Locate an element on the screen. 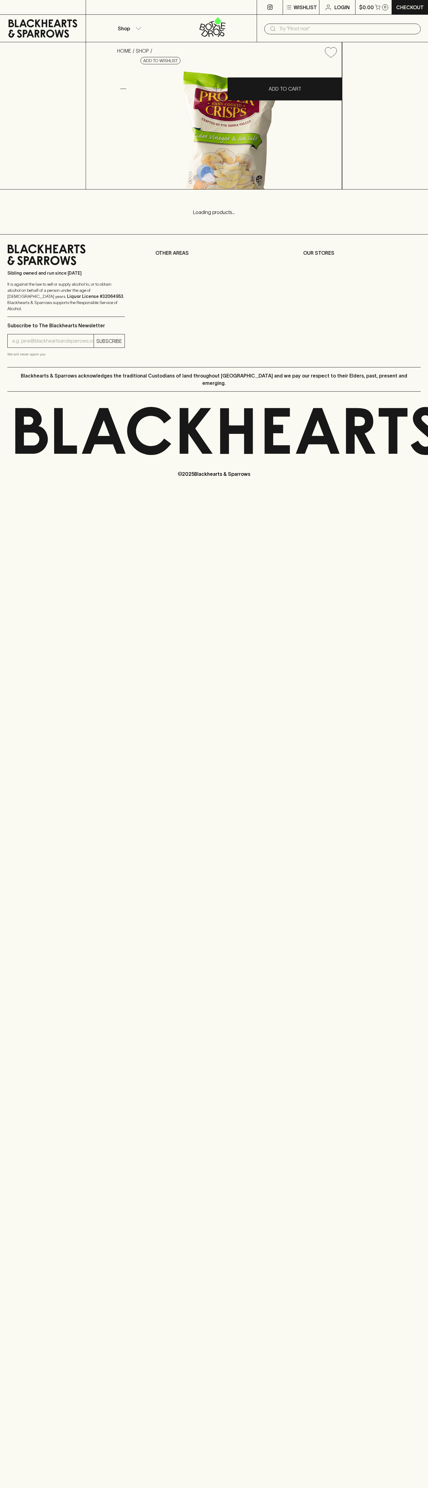 This screenshot has width=428, height=1488. input: e.g. jane@blackheartsandsparrows.com.au is located at coordinates (53, 341).